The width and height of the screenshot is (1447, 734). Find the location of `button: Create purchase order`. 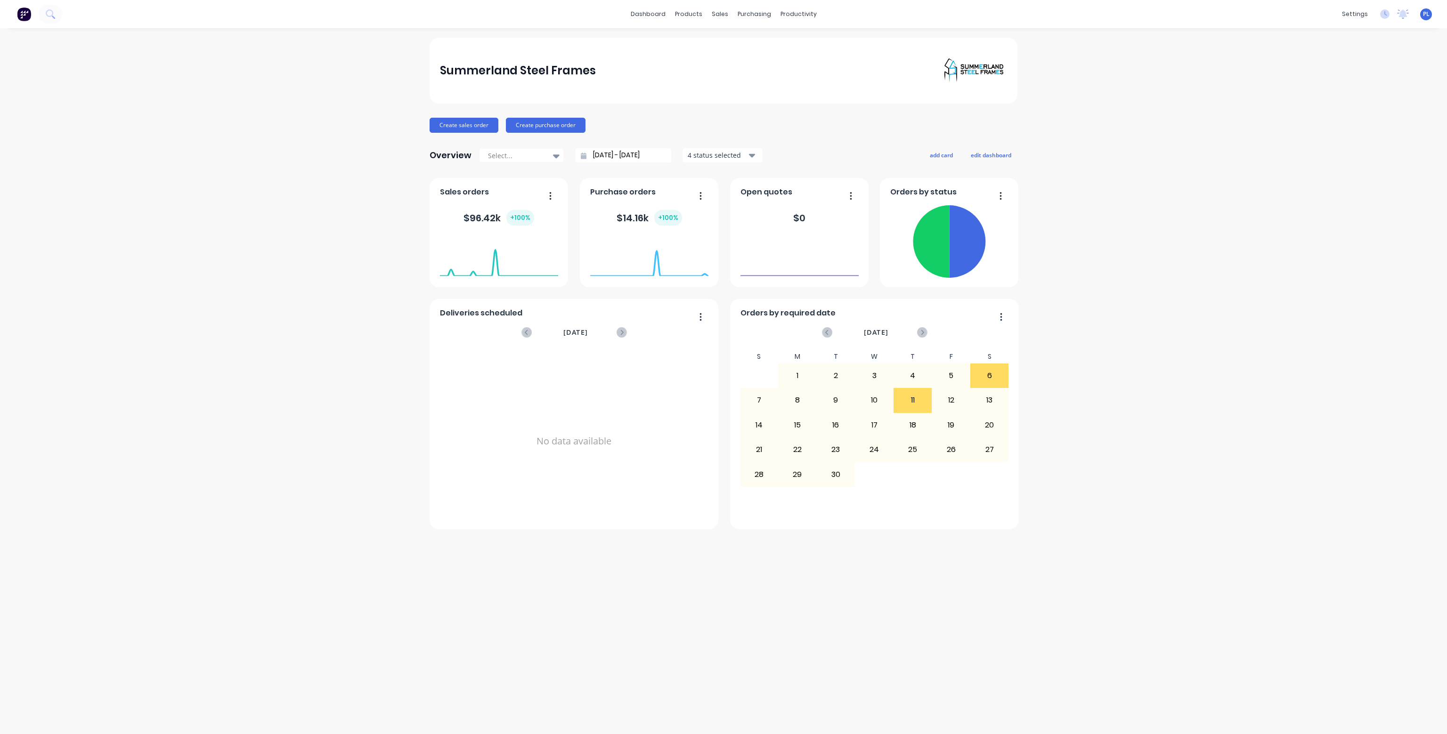

button: Create purchase order is located at coordinates (545, 125).